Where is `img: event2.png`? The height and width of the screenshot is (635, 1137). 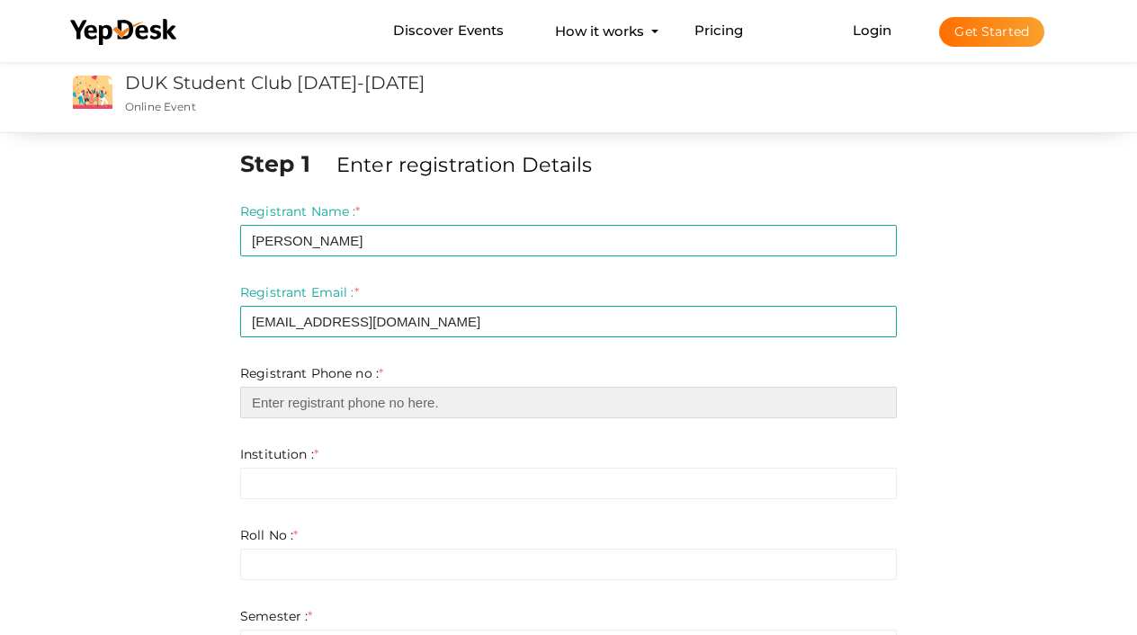 img: event2.png is located at coordinates (93, 92).